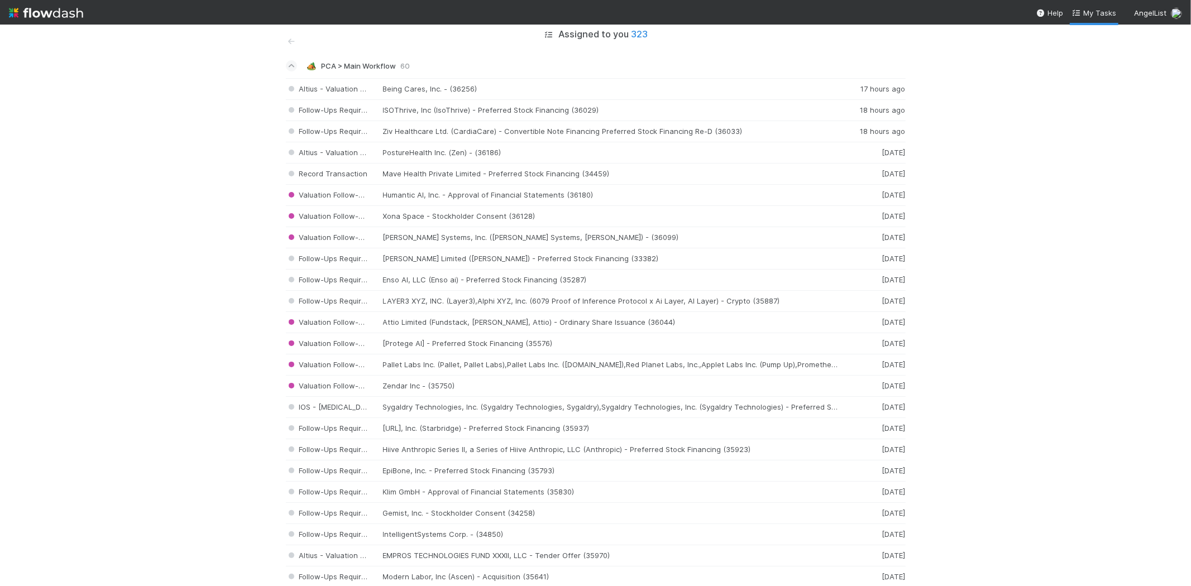  I want to click on span: Record Transaction, so click(327, 174).